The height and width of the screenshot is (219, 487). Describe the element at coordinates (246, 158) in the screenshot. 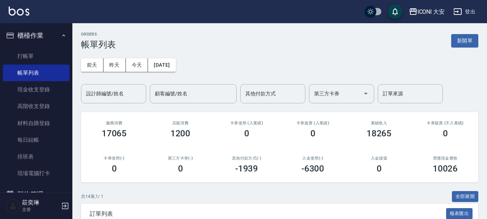

I see `h2: 其他付款方式(-)` at that location.